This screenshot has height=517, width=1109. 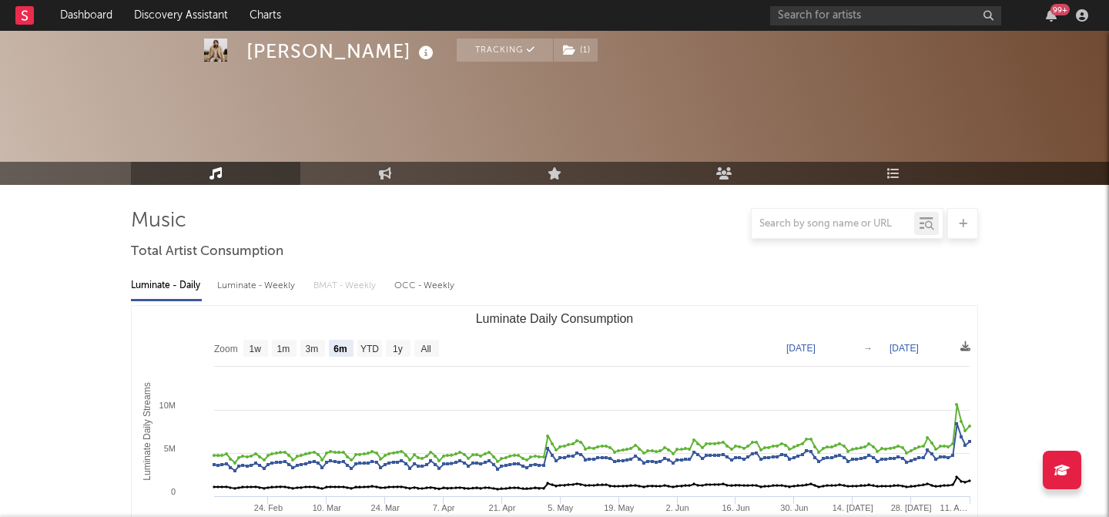 I want to click on text: All, so click(x=425, y=349).